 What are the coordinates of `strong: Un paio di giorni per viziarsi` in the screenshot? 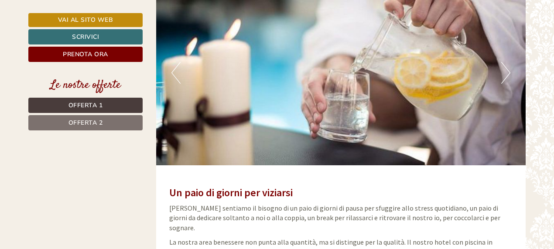 It's located at (231, 192).